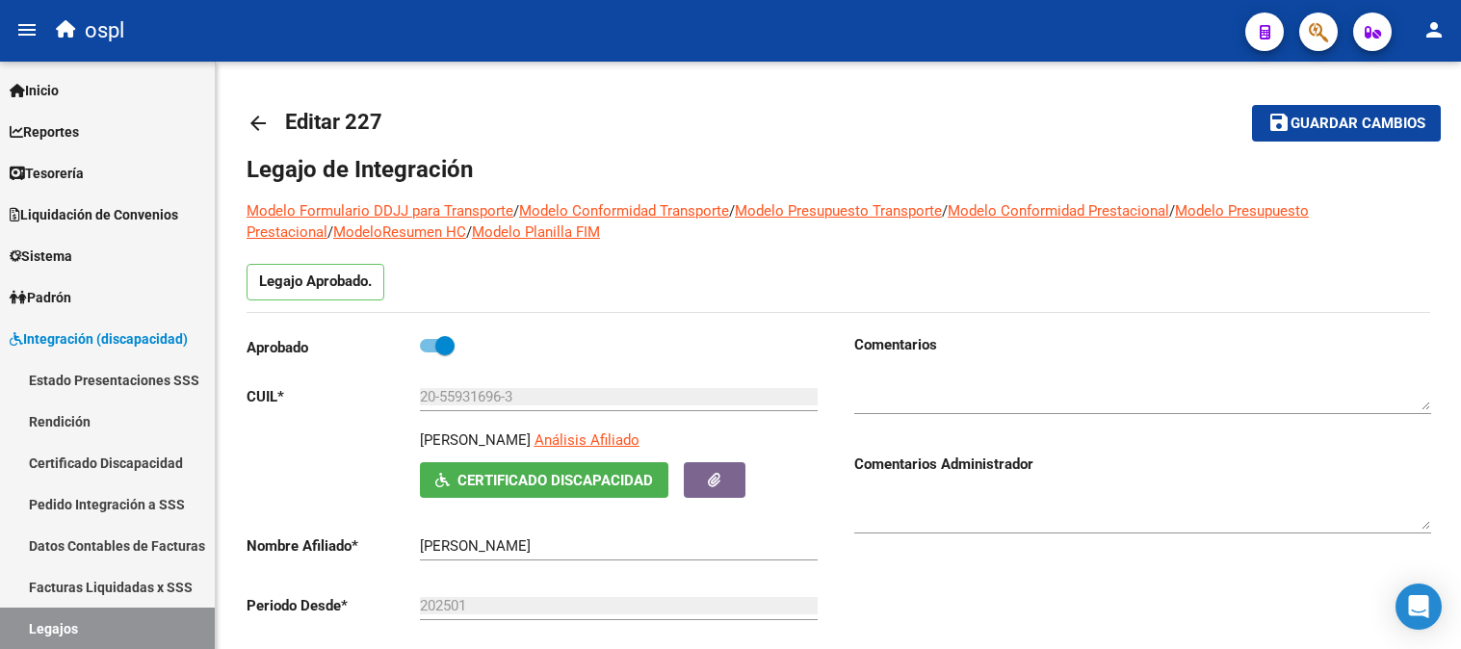 The width and height of the screenshot is (1461, 649). I want to click on div: Open Intercom Messenger, so click(1419, 607).